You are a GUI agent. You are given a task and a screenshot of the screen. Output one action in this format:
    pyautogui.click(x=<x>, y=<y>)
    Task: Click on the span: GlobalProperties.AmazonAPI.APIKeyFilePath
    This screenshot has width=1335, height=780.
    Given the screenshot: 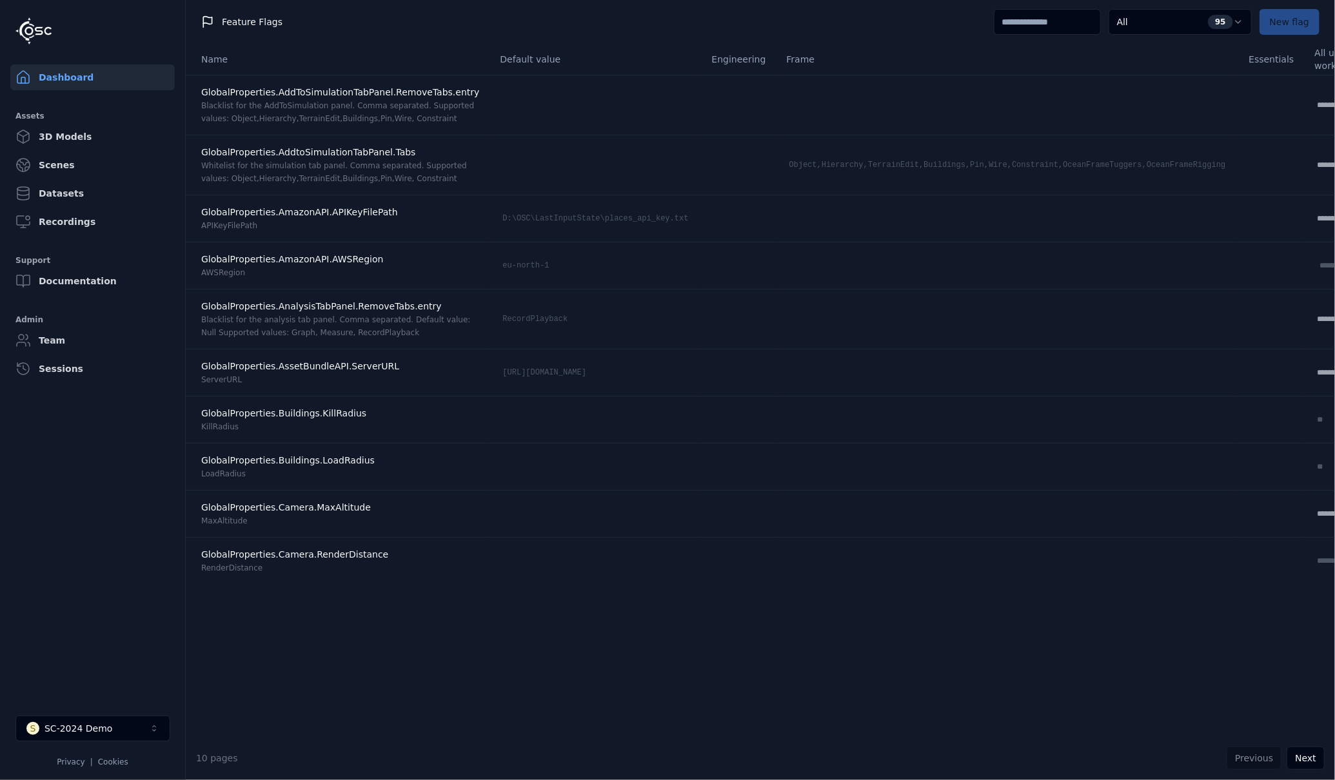 What is the action you would take?
    pyautogui.click(x=299, y=212)
    